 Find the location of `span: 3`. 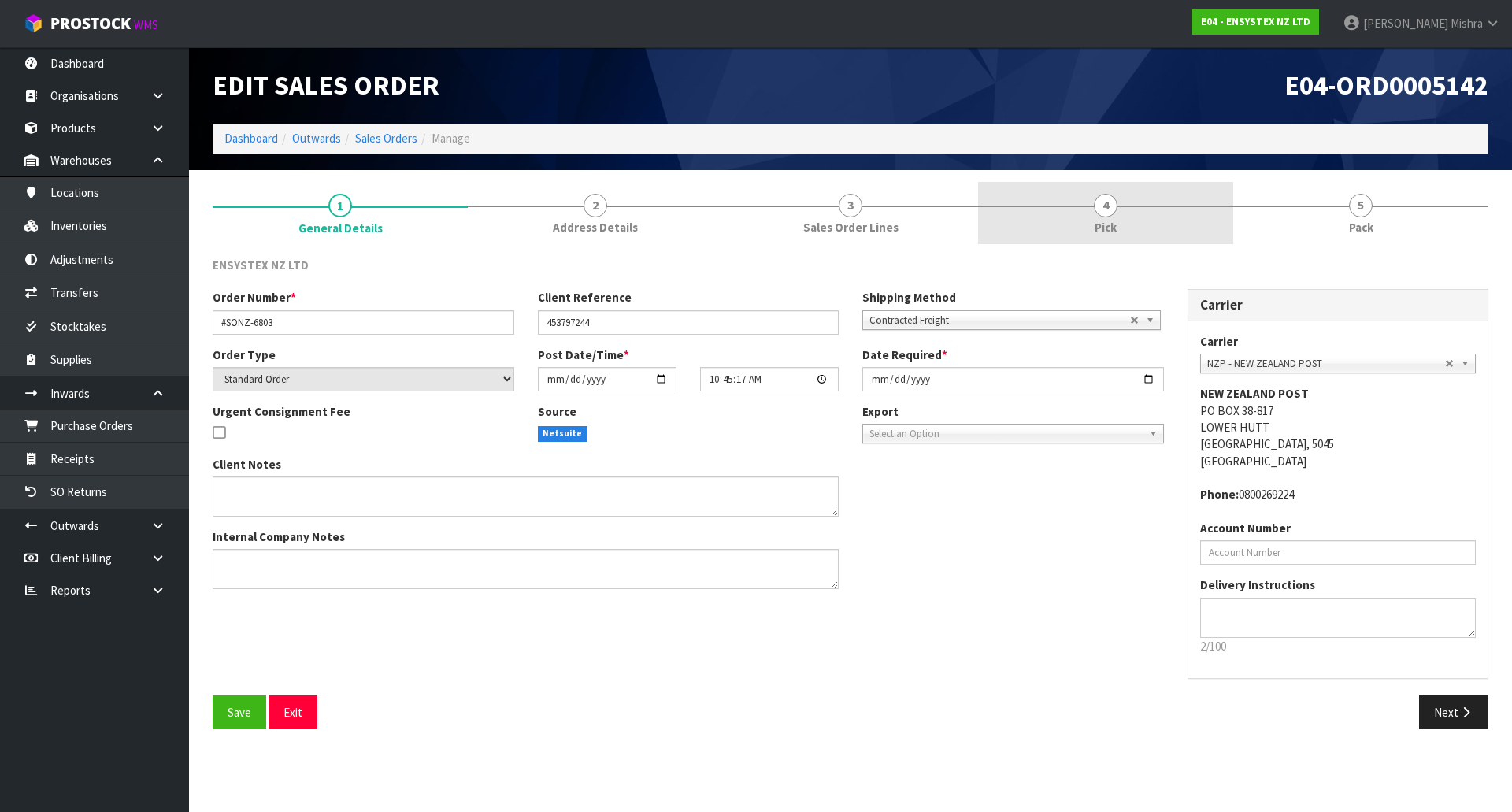

span: 3 is located at coordinates (851, 206).